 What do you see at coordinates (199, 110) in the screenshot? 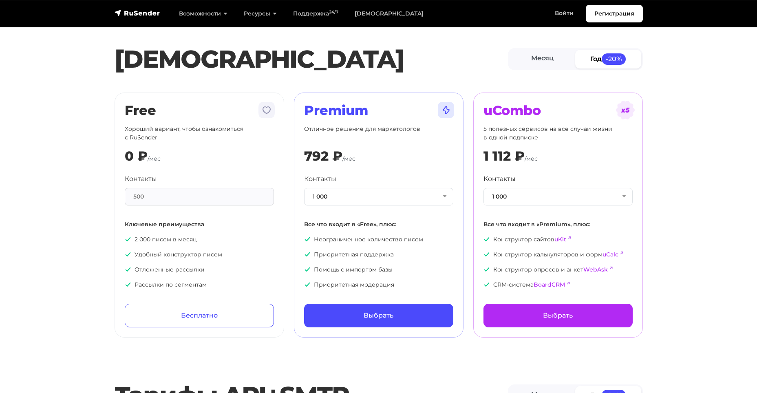
I see `h2: Free` at bounding box center [199, 110].